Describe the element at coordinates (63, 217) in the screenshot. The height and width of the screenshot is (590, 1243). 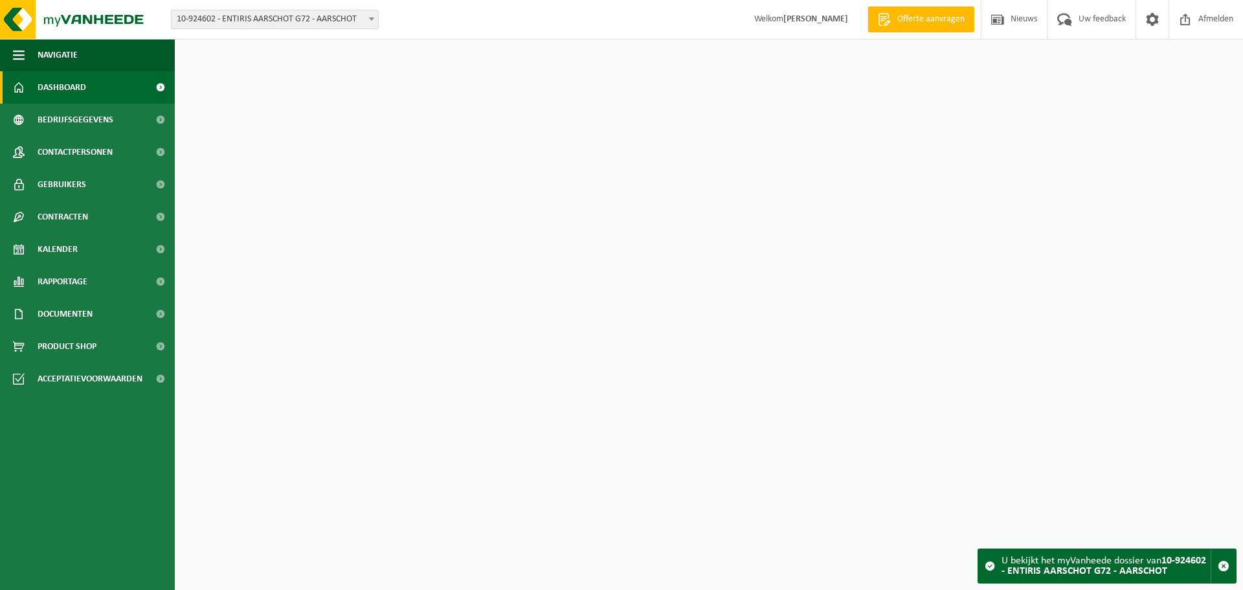
I see `span: Contracten` at that location.